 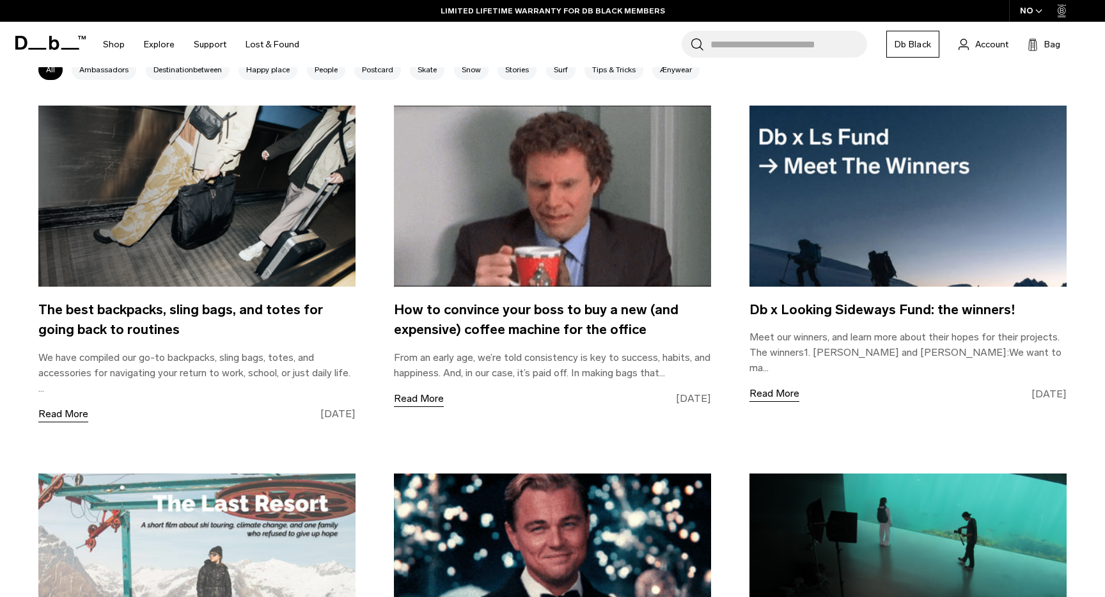 I want to click on a: People, so click(x=326, y=70).